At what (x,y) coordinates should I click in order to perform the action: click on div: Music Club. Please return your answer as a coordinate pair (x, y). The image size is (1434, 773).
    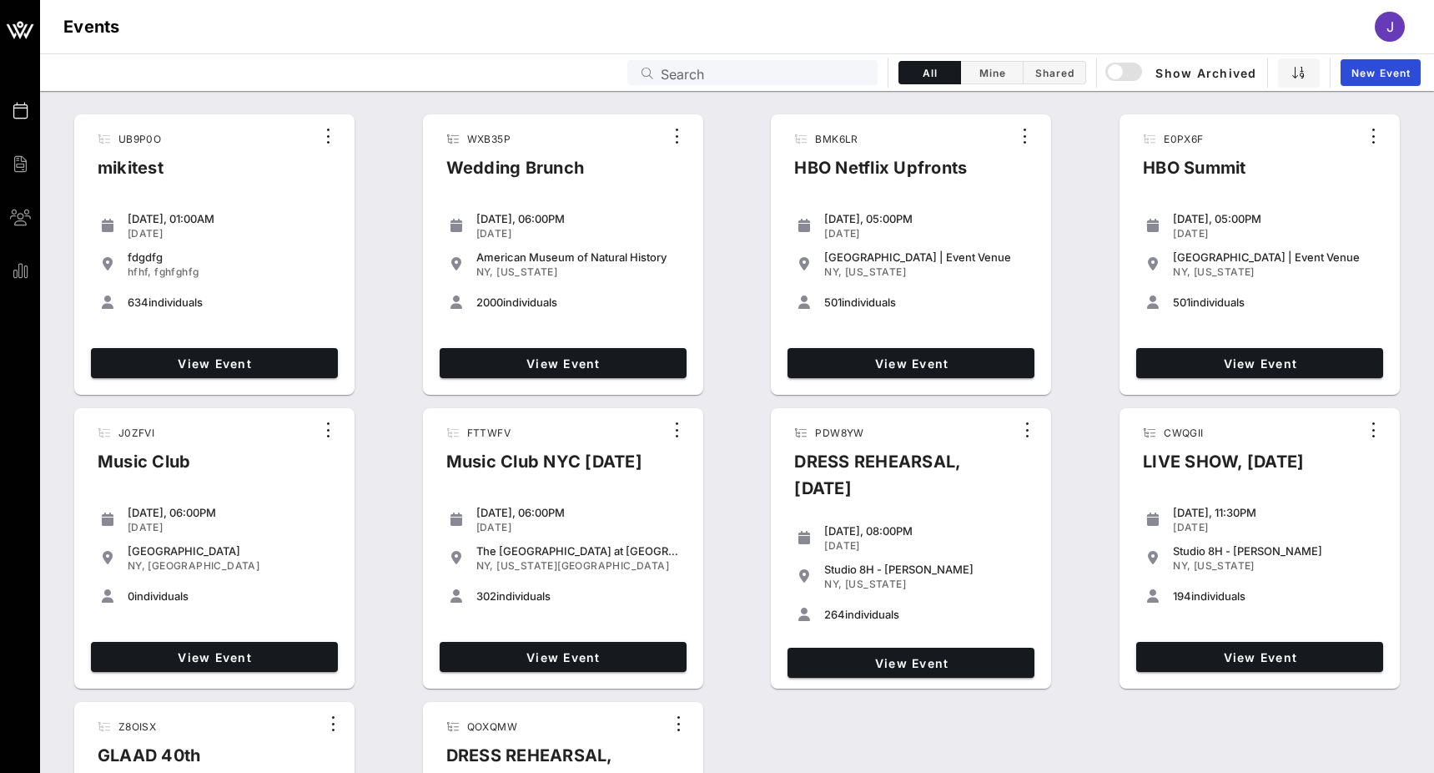
    Looking at the image, I should click on (144, 468).